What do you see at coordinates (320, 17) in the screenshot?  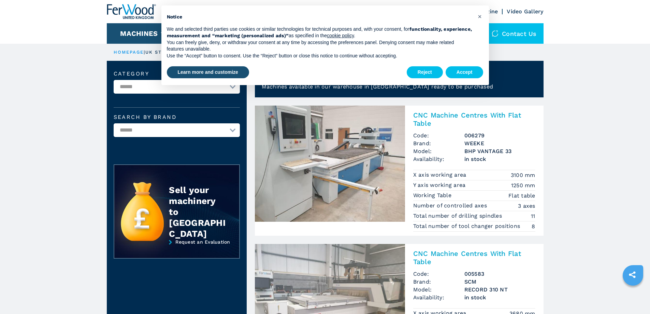 I see `h2: Notice` at bounding box center [320, 17].